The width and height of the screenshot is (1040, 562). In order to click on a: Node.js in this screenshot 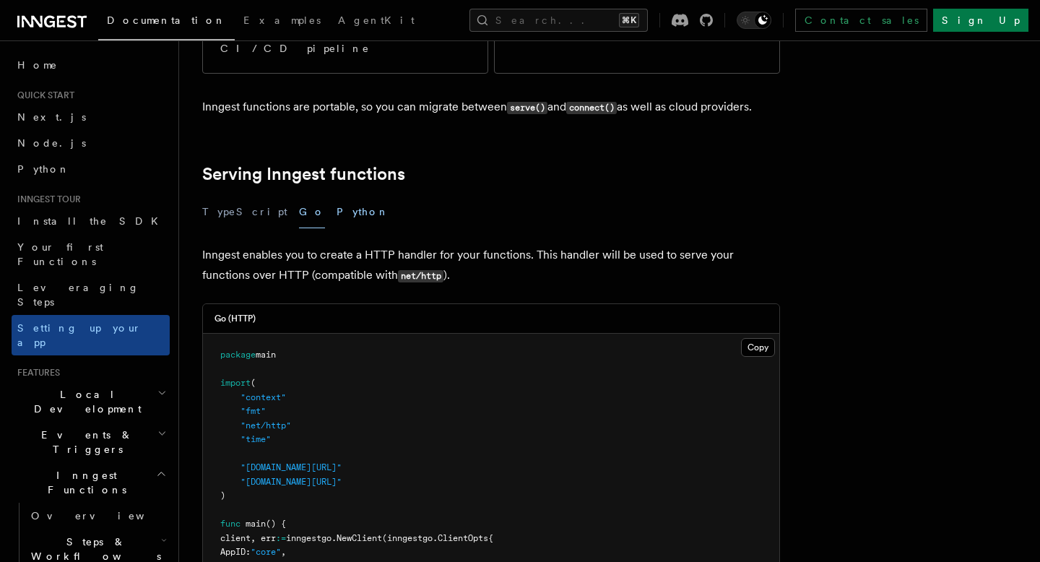, I will do `click(90, 143)`.